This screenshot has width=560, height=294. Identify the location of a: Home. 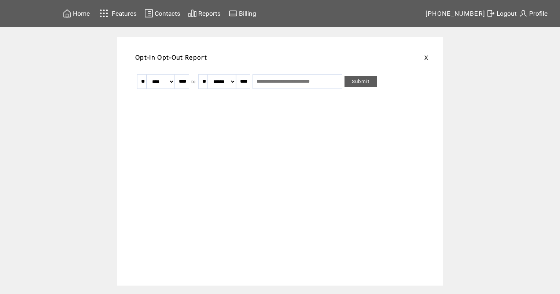
(76, 13).